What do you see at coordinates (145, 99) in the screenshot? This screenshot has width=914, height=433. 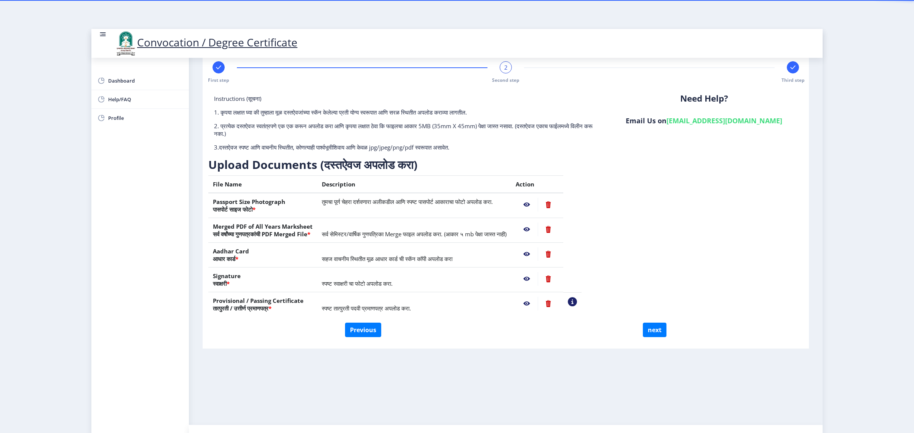 I see `span: Help/FAQ` at bounding box center [145, 99].